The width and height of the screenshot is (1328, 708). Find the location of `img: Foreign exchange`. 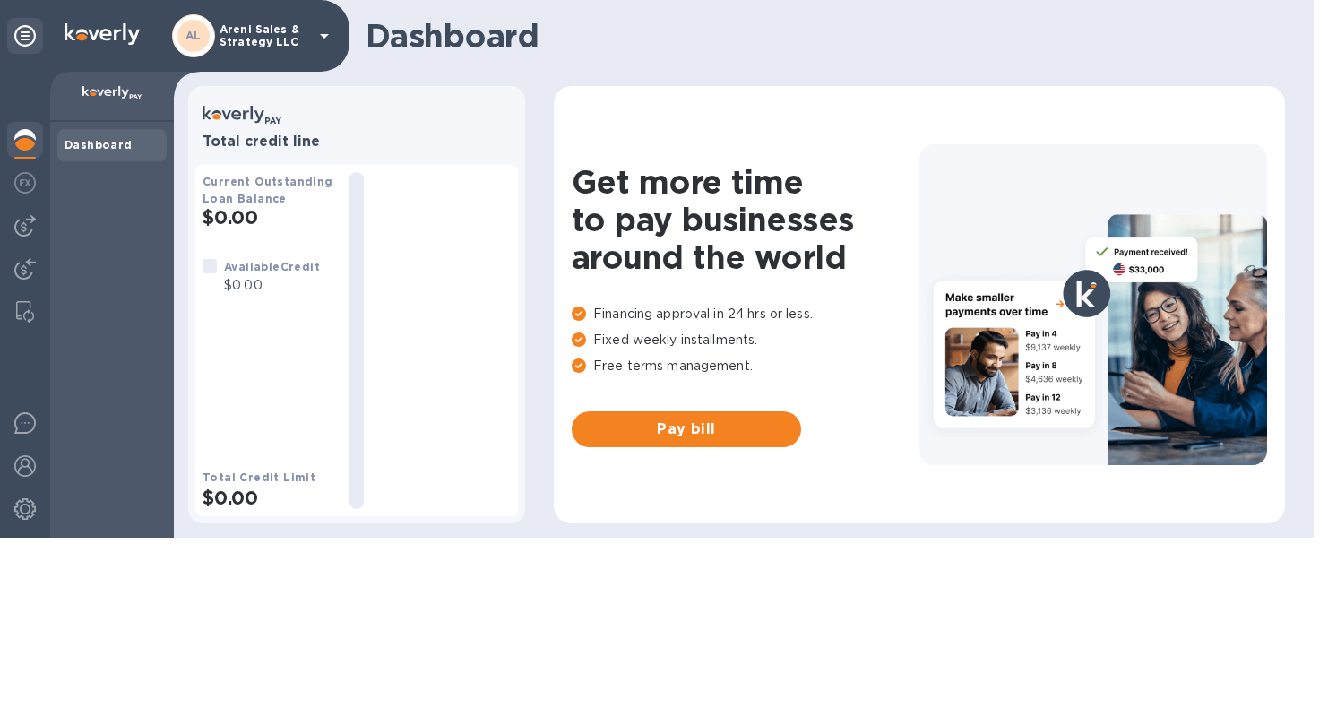

img: Foreign exchange is located at coordinates (25, 183).